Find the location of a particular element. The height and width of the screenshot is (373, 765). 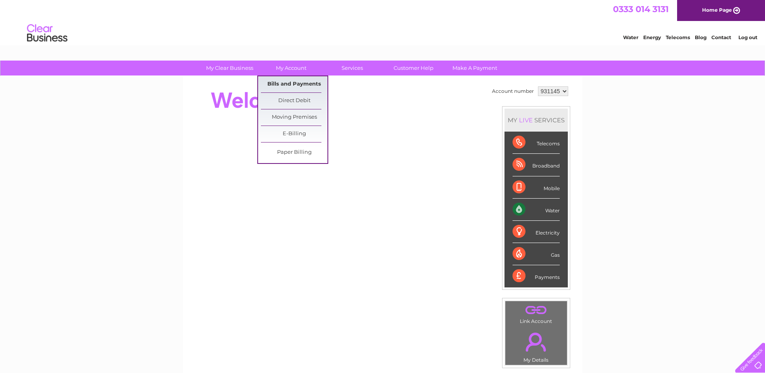

div: MY SERVICES is located at coordinates (536, 120).